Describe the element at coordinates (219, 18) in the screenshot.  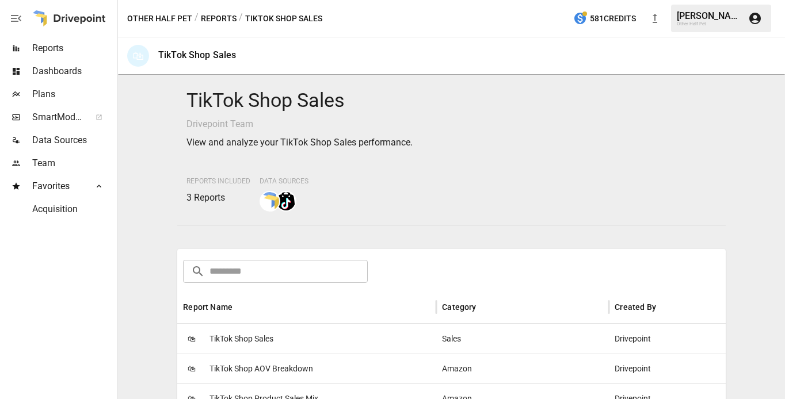
I see `button: Reports` at that location.